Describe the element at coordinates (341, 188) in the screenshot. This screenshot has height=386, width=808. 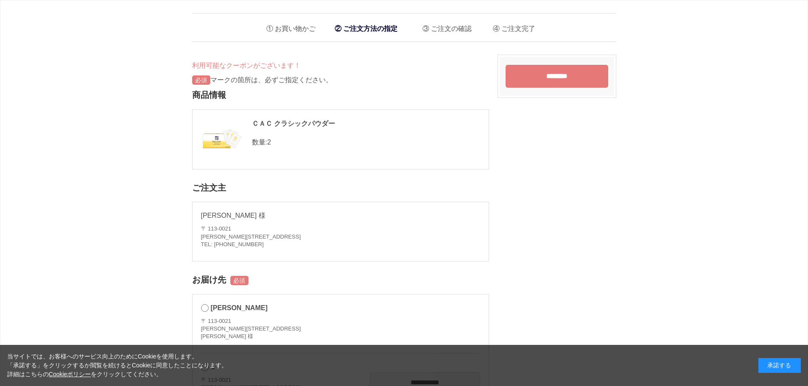
I see `h2: ご注文主` at that location.